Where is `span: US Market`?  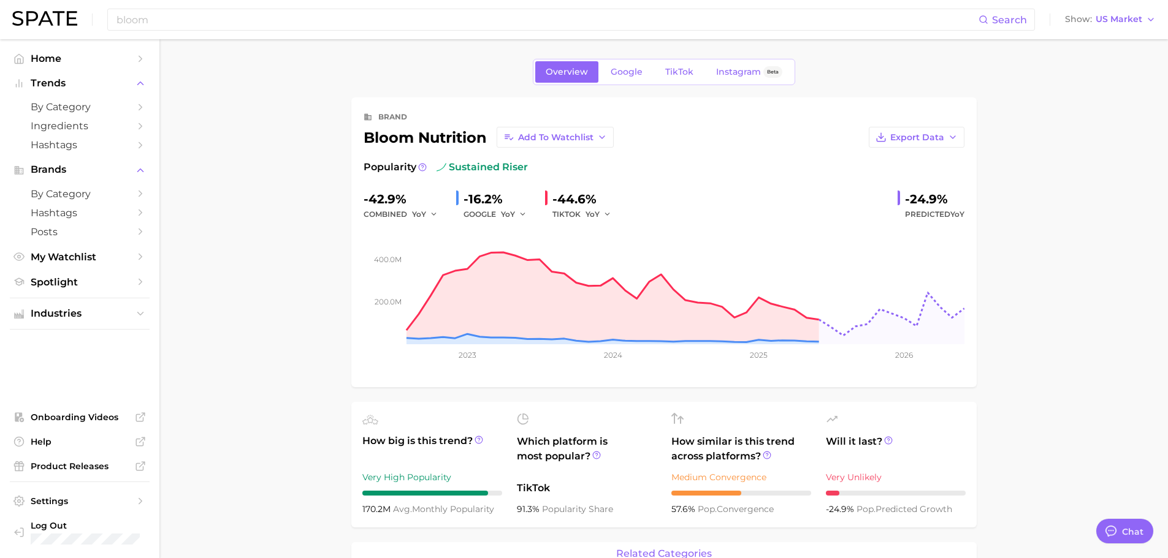 span: US Market is located at coordinates (1119, 19).